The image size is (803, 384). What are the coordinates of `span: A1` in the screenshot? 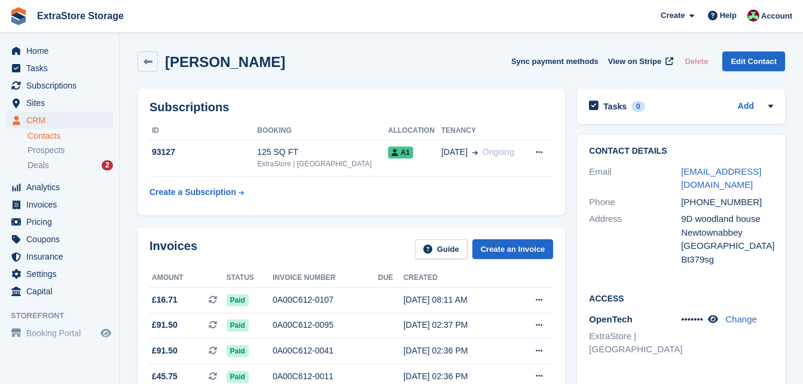 It's located at (400, 152).